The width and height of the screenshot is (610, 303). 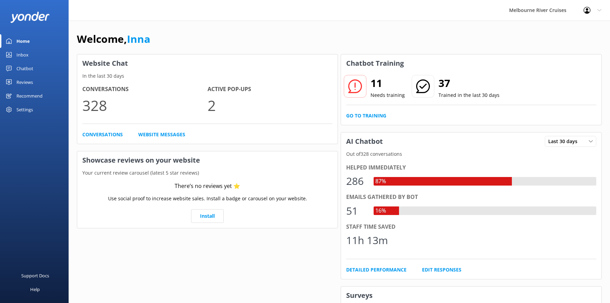 What do you see at coordinates (471, 154) in the screenshot?
I see `p: Out of 328 conversations` at bounding box center [471, 154].